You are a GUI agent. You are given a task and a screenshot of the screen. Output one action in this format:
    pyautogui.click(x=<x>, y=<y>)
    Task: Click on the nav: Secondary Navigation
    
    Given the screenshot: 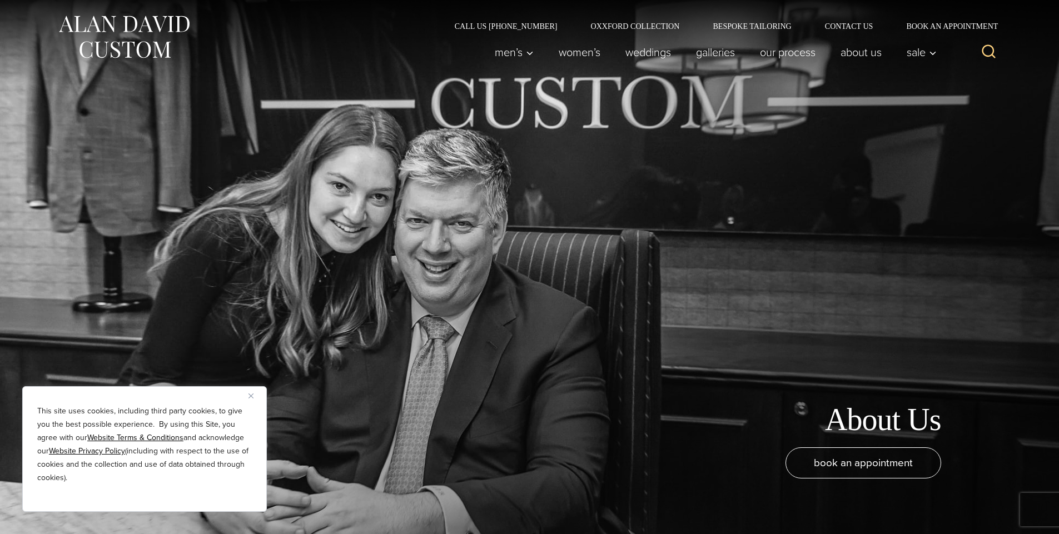 What is the action you would take?
    pyautogui.click(x=720, y=26)
    